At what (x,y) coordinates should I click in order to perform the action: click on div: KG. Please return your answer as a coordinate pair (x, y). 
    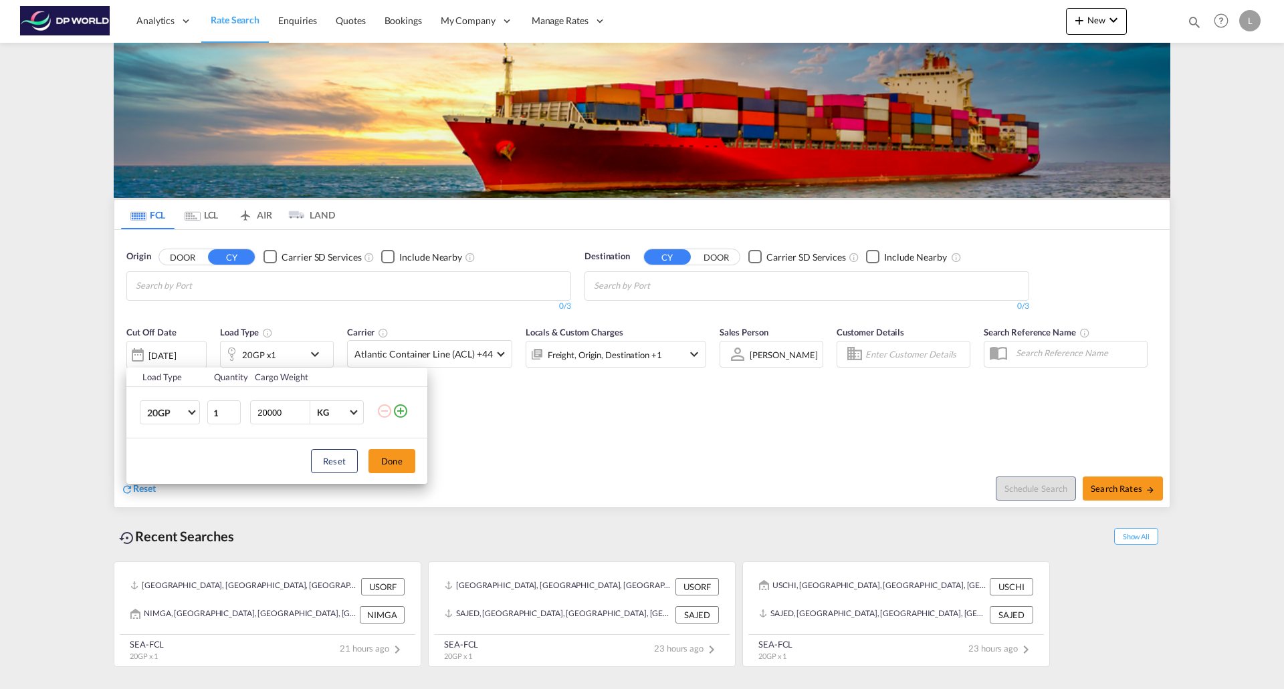
    Looking at the image, I should click on (323, 413).